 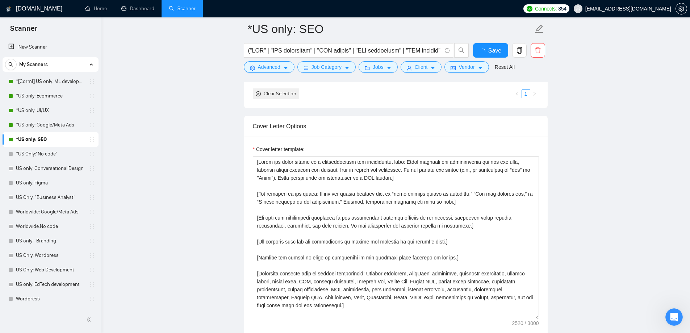 I want to click on span: Advanced, so click(x=269, y=67).